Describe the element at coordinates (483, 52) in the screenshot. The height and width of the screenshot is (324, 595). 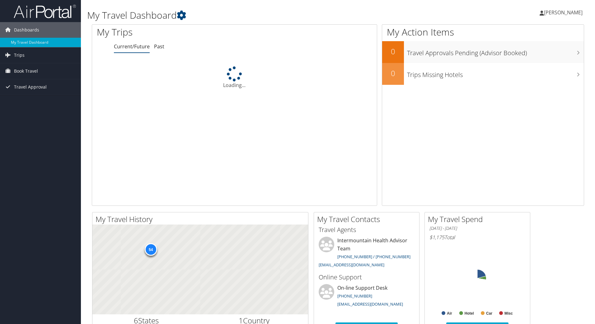
I see `a: 0Travel Approvals Pending (Advisor Booked)` at that location.